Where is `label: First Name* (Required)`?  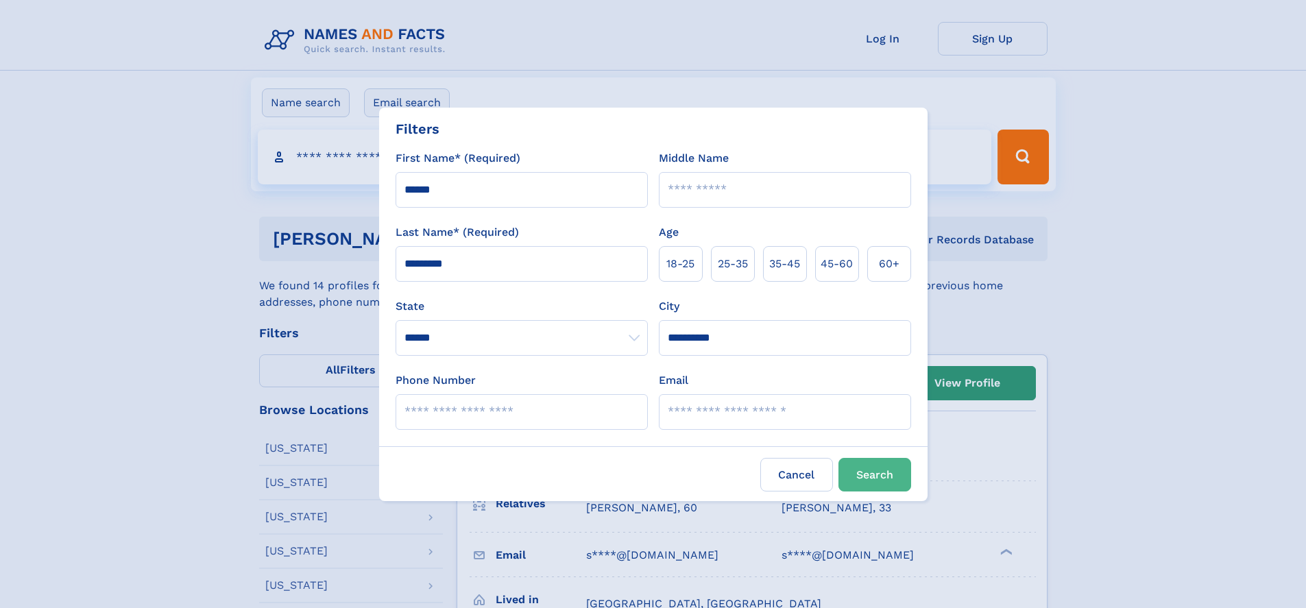 label: First Name* (Required) is located at coordinates (458, 158).